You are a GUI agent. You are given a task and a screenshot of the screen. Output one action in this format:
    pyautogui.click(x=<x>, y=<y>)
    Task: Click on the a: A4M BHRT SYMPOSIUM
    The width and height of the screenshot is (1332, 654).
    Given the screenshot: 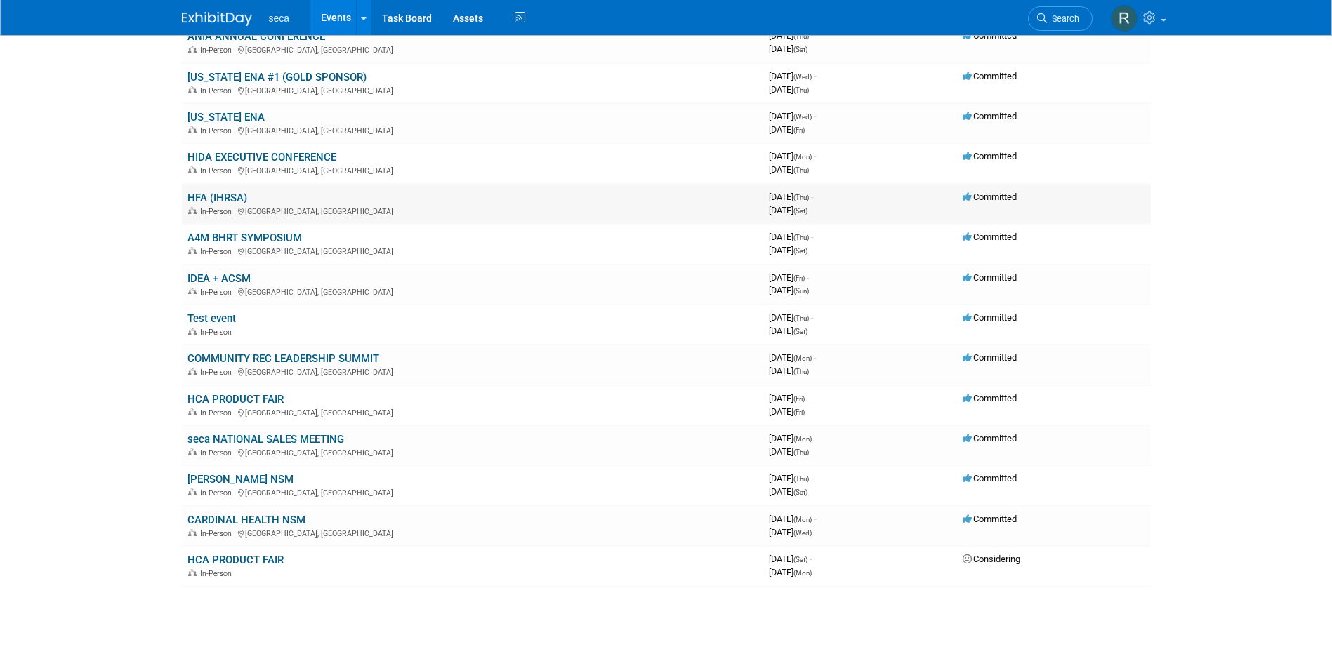 What is the action you would take?
    pyautogui.click(x=244, y=238)
    